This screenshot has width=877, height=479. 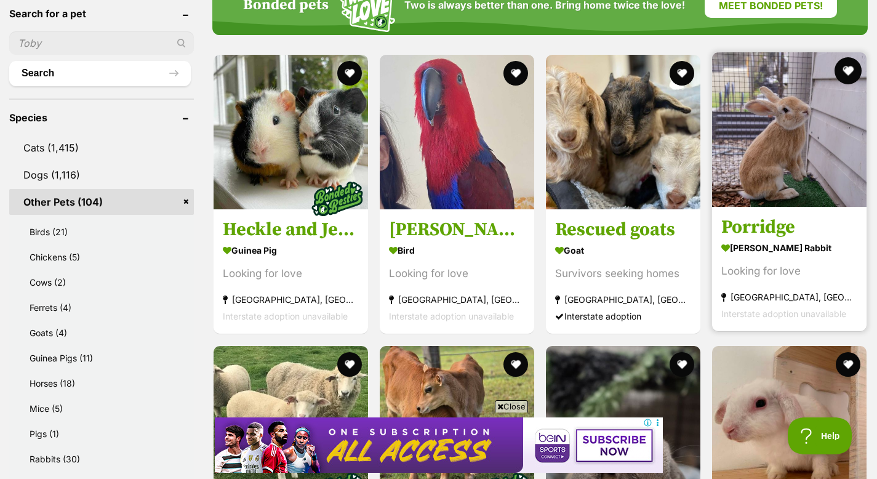 What do you see at coordinates (623, 274) in the screenshot?
I see `div: Survivors seeking homes` at bounding box center [623, 274].